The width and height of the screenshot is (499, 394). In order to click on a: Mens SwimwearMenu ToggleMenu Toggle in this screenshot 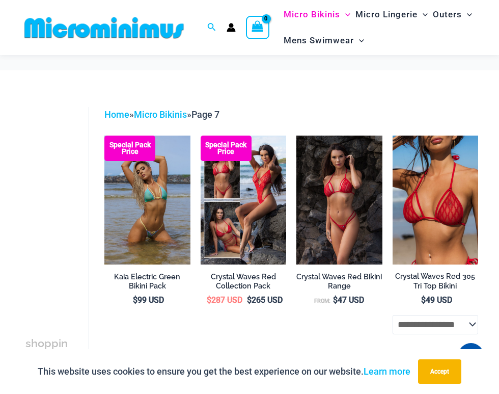, I will do `click(324, 40)`.